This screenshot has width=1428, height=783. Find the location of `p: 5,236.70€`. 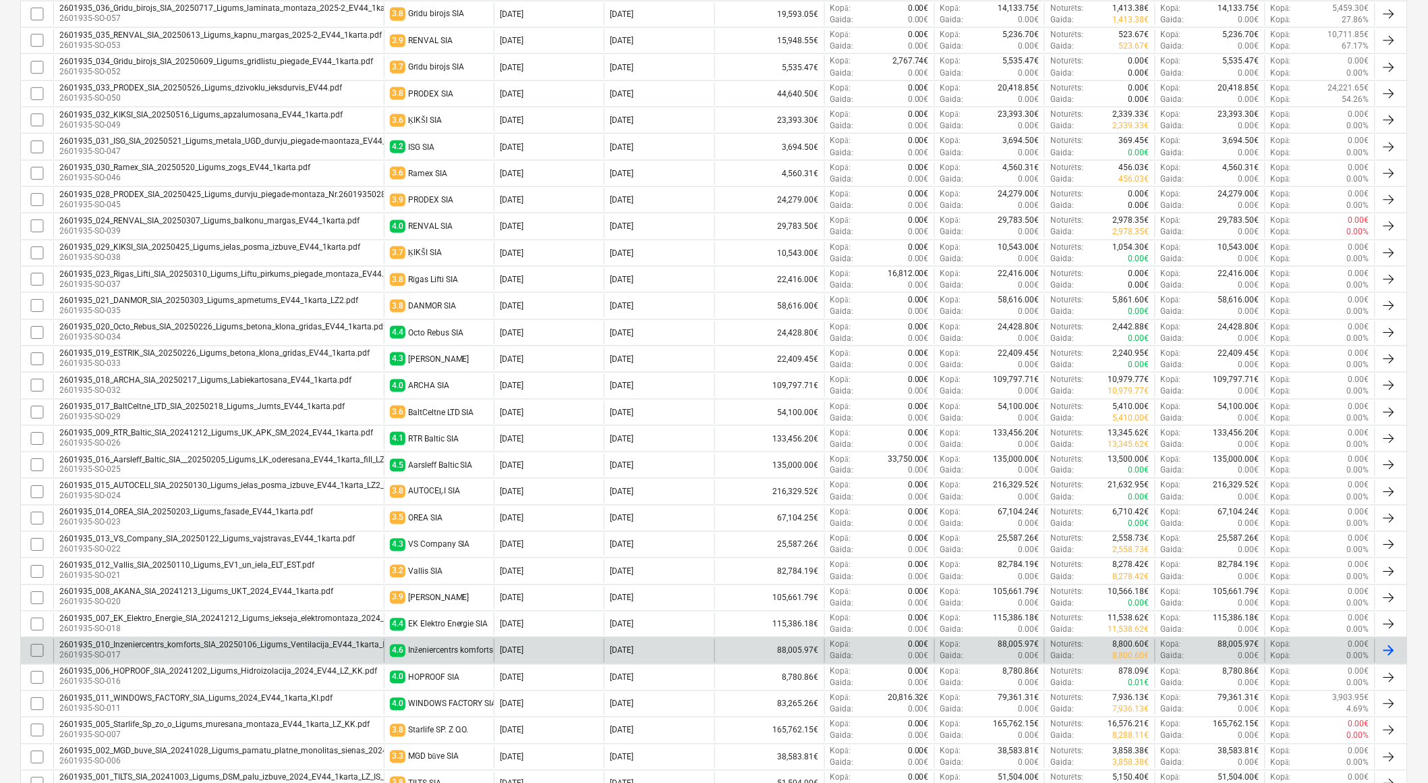

p: 5,236.70€ is located at coordinates (1241, 34).